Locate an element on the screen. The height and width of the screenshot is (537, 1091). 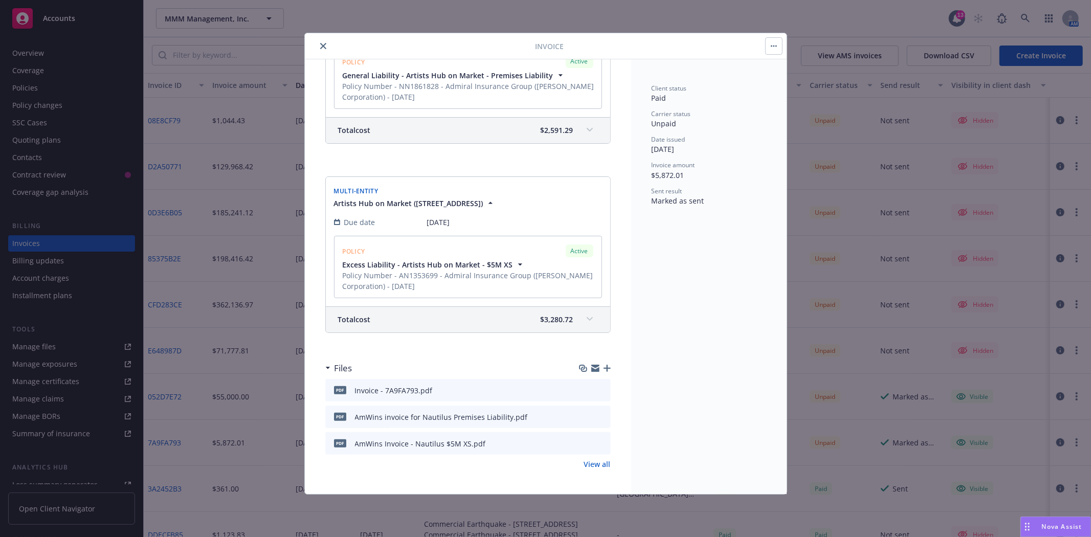
span: Date issued is located at coordinates (669, 139).